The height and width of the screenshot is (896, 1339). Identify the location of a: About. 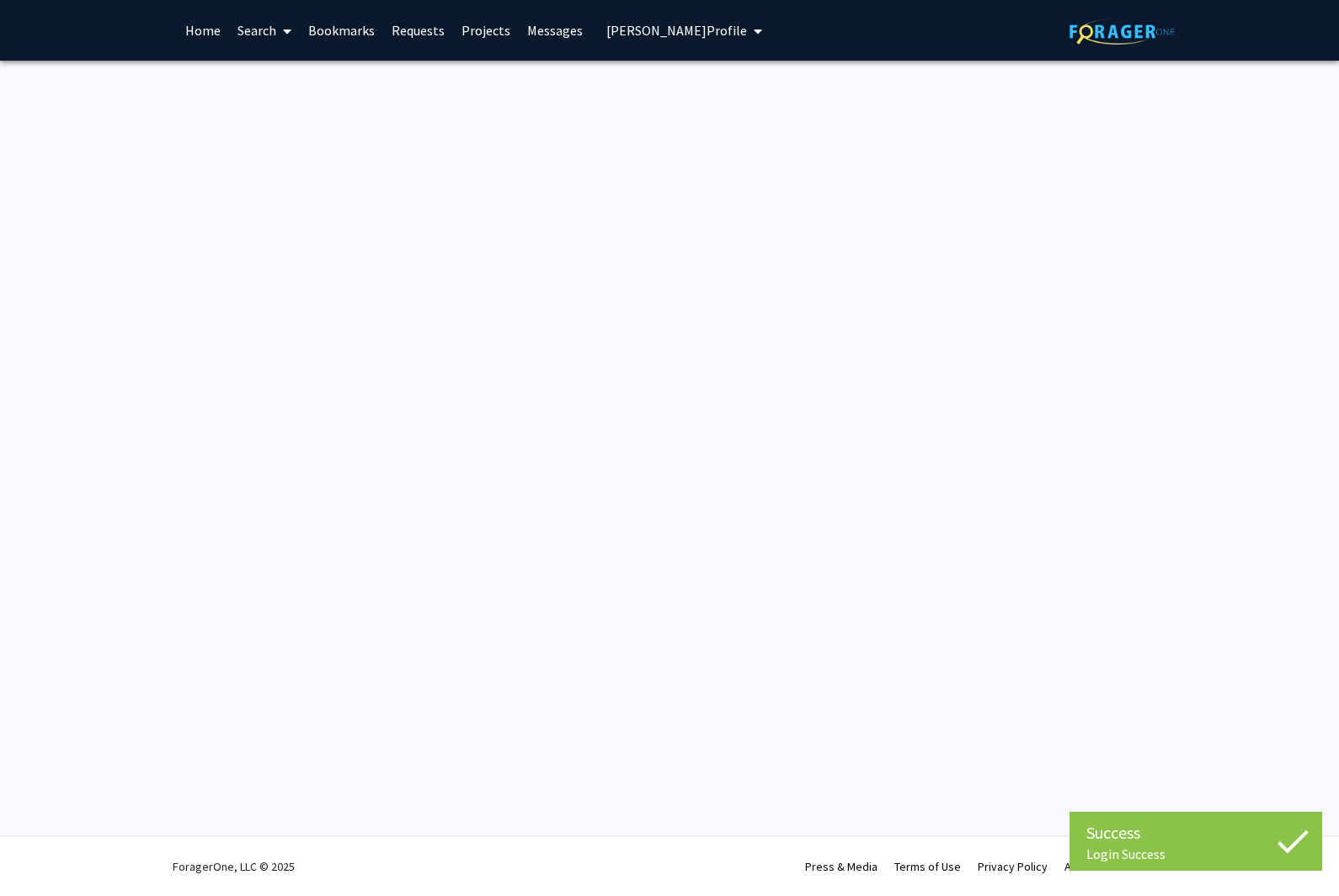
(1080, 867).